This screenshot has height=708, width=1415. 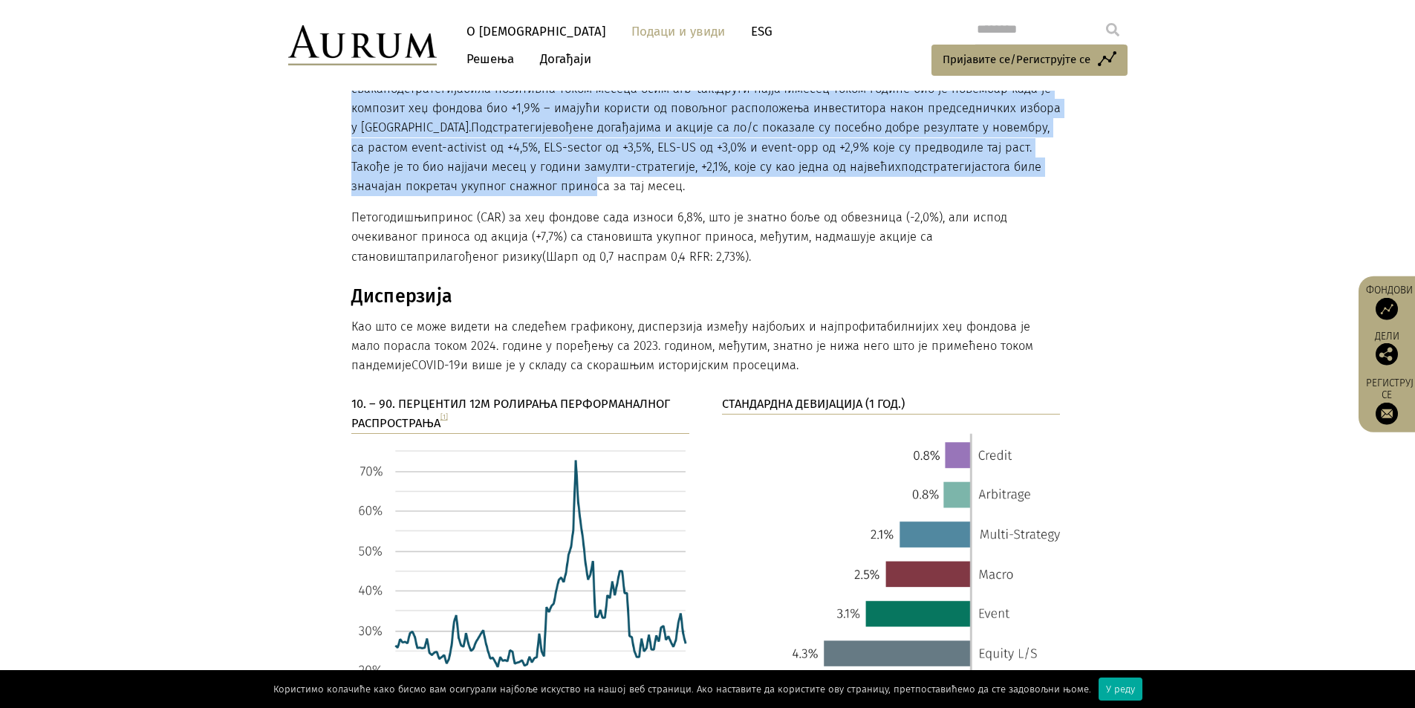 I want to click on a: Решења, so click(x=490, y=59).